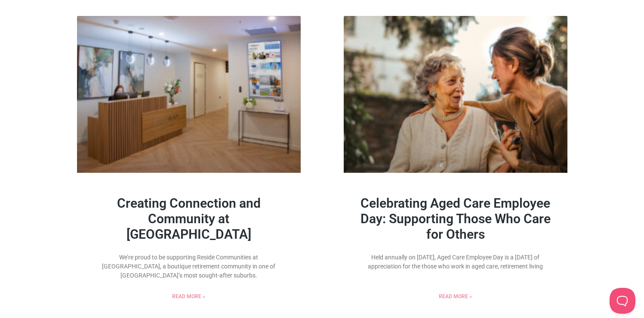  Describe the element at coordinates (455, 296) in the screenshot. I see `a: Read more about Celebrating Aged Care Employee Day: Supporting Those Who Care for Others` at that location.